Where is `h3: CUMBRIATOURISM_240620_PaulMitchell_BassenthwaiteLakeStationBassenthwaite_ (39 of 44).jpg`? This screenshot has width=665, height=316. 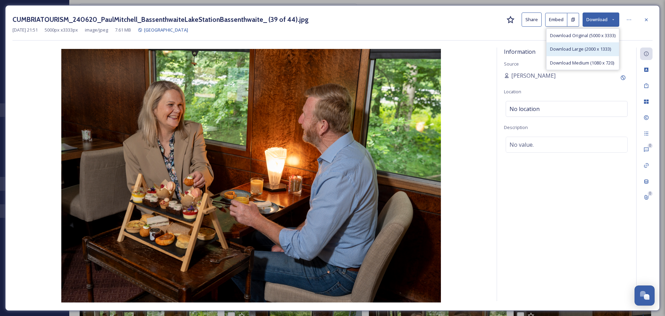 h3: CUMBRIATOURISM_240620_PaulMitchell_BassenthwaiteLakeStationBassenthwaite_ (39 of 44).jpg is located at coordinates (160, 19).